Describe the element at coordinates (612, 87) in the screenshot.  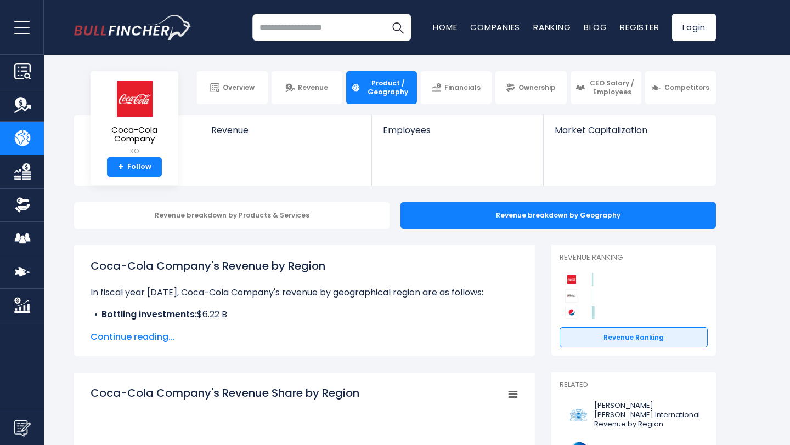
I see `span: CEO Salary / Employees` at that location.